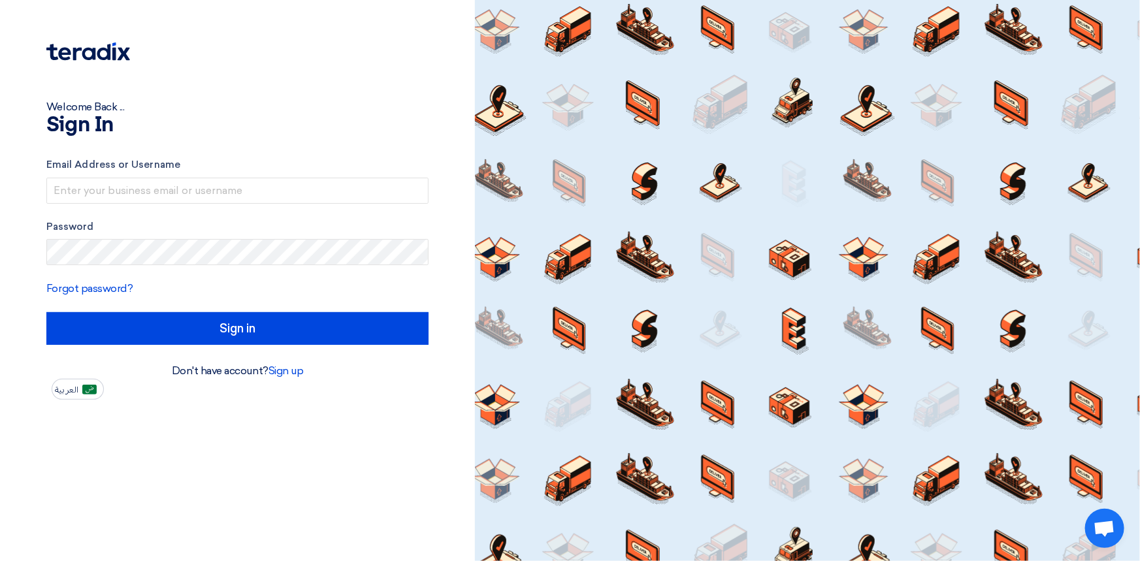 The width and height of the screenshot is (1140, 561). Describe the element at coordinates (237, 125) in the screenshot. I see `h1: Sign In` at that location.